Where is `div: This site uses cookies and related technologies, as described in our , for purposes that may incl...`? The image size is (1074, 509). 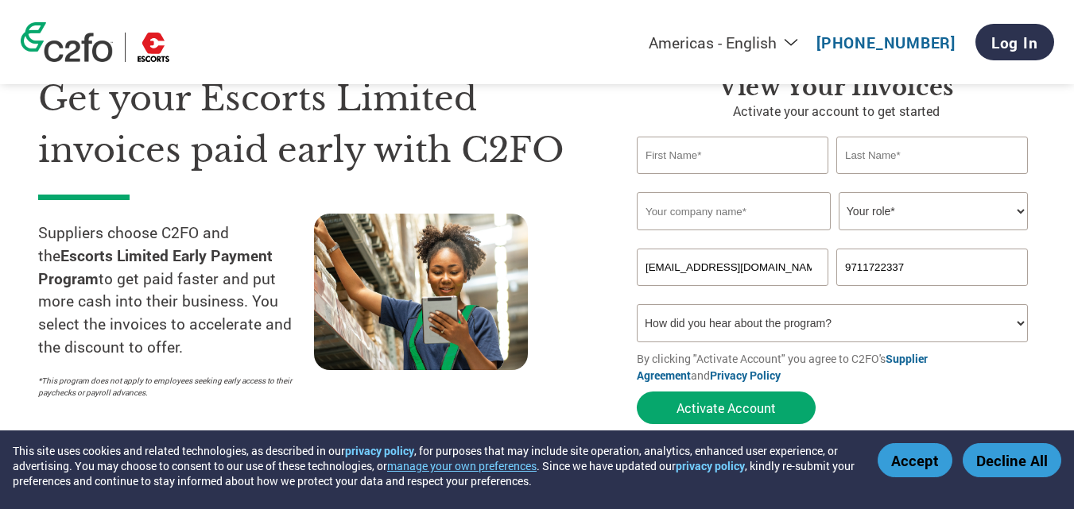
div: This site uses cookies and related technologies, as described in our , for purposes that may incl... is located at coordinates (433, 466).